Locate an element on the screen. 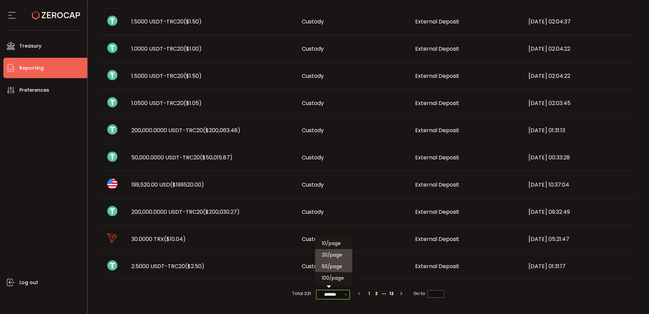  span: ($199520.00) is located at coordinates (187, 184).